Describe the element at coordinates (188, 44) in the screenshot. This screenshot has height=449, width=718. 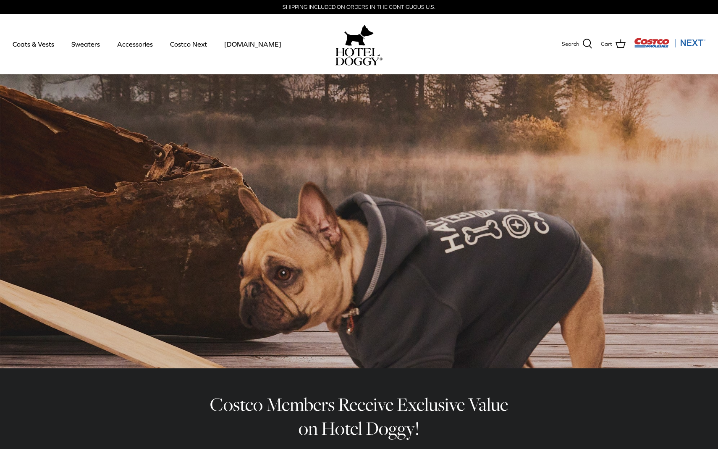
I see `a: Costco Next` at that location.